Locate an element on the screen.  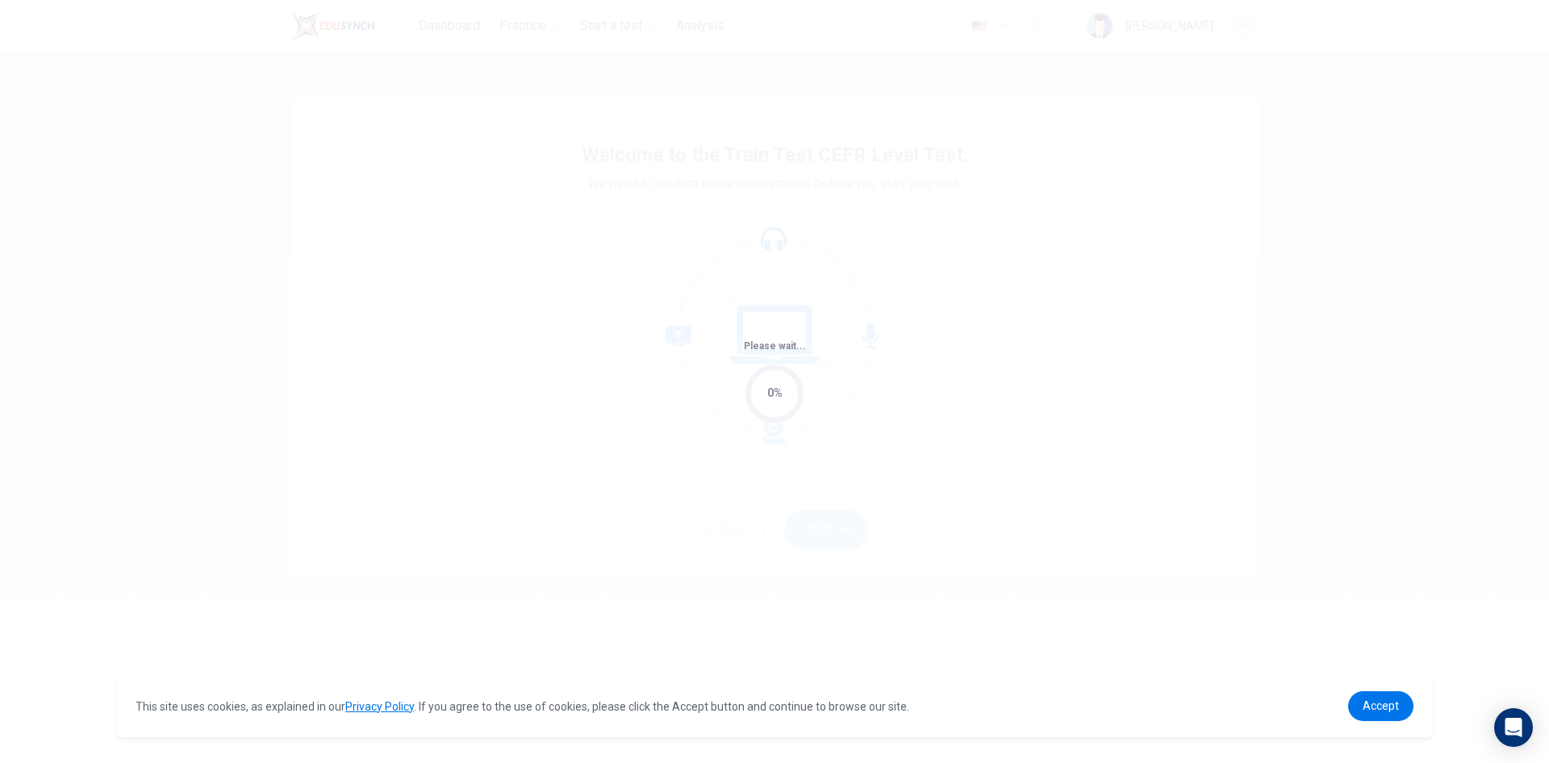
div: 0% is located at coordinates (774, 393).